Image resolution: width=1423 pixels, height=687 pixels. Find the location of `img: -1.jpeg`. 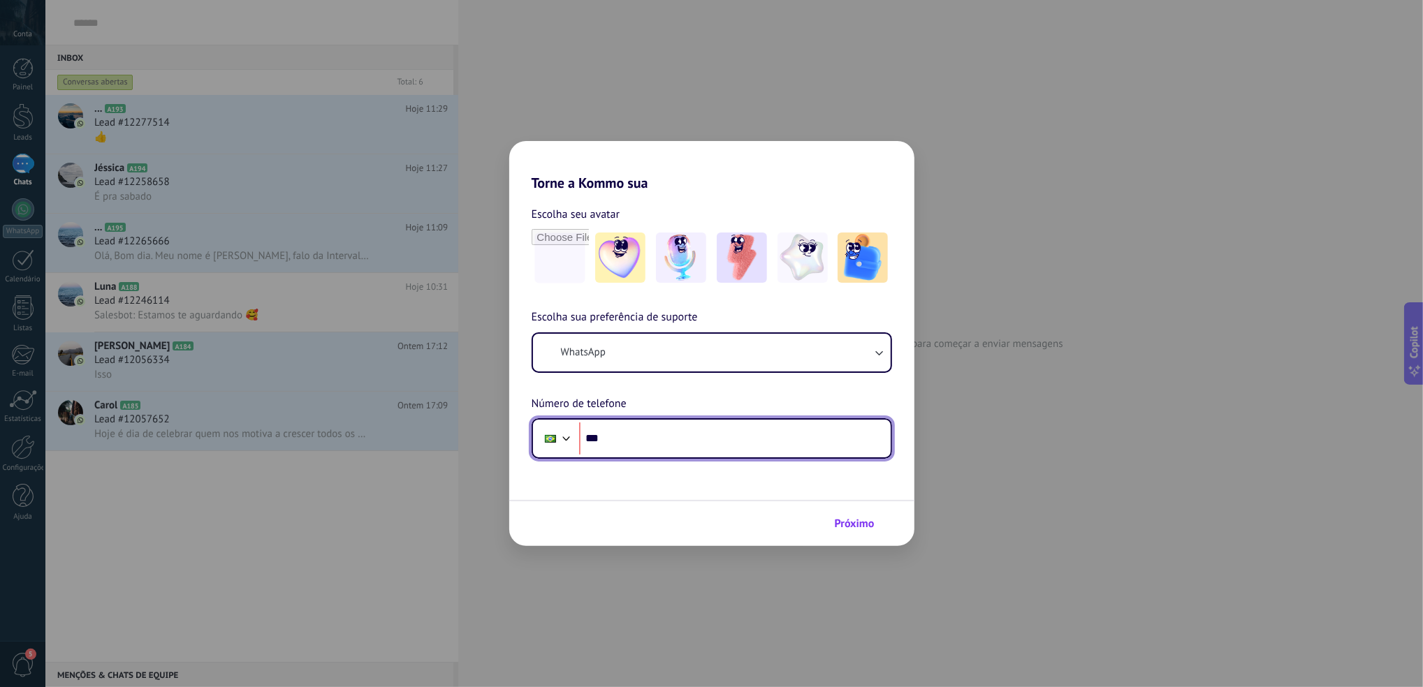

img: -1.jpeg is located at coordinates (620, 258).